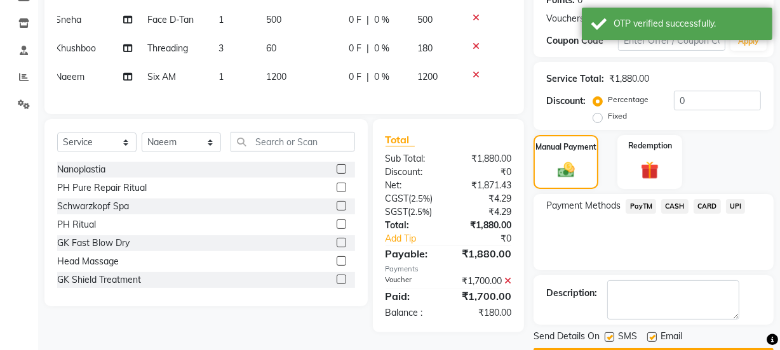  Describe the element at coordinates (688, 23) in the screenshot. I see `div: OTP verified successfully.` at that location.